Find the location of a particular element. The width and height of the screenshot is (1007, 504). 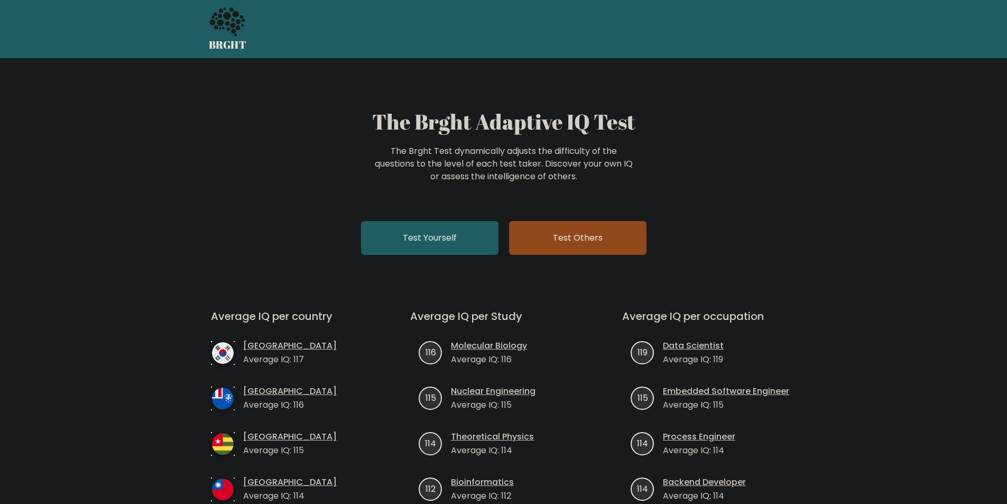

h1: The Brght Adaptive IQ Test is located at coordinates (504, 122).